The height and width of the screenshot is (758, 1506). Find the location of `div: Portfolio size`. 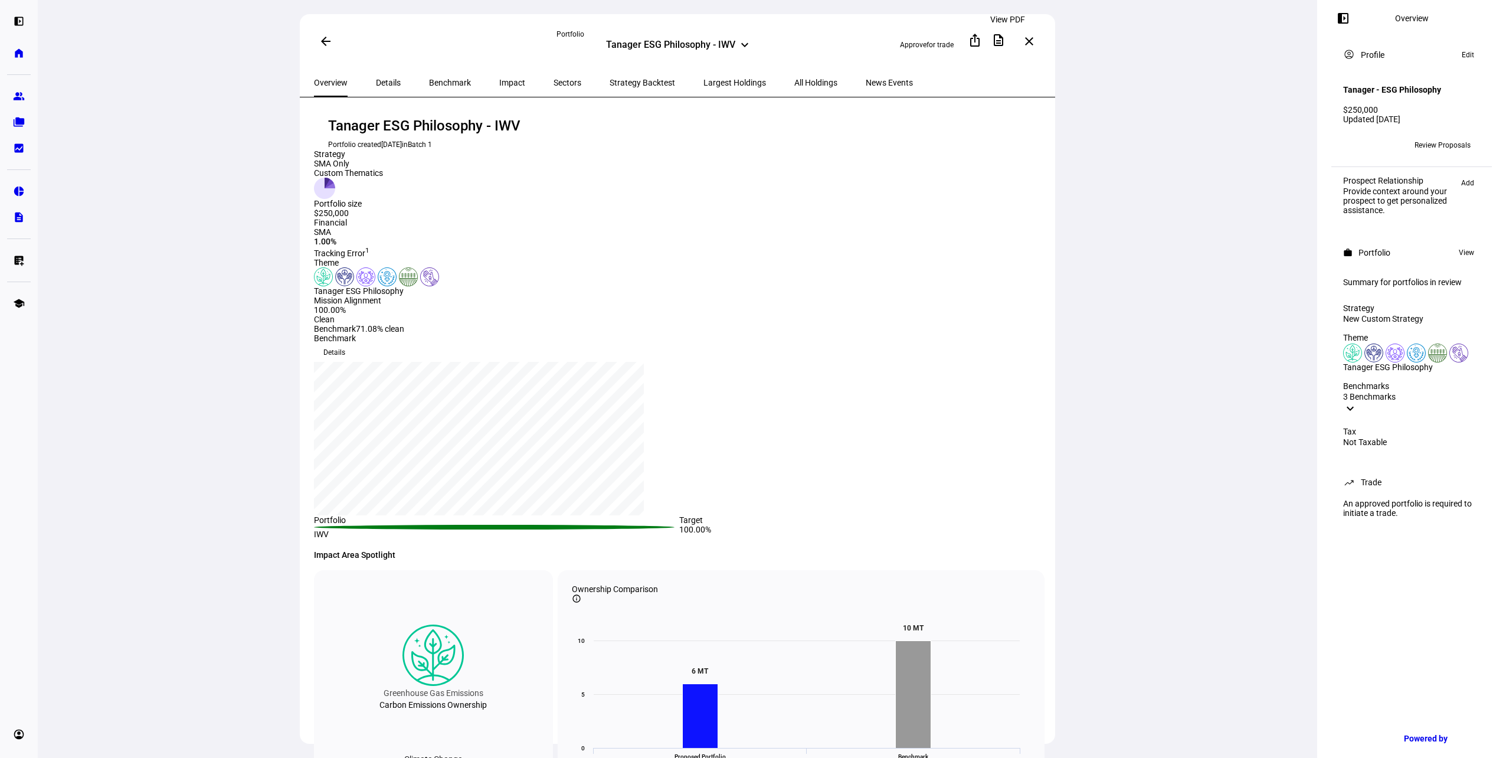

div: Portfolio size is located at coordinates (348, 204).